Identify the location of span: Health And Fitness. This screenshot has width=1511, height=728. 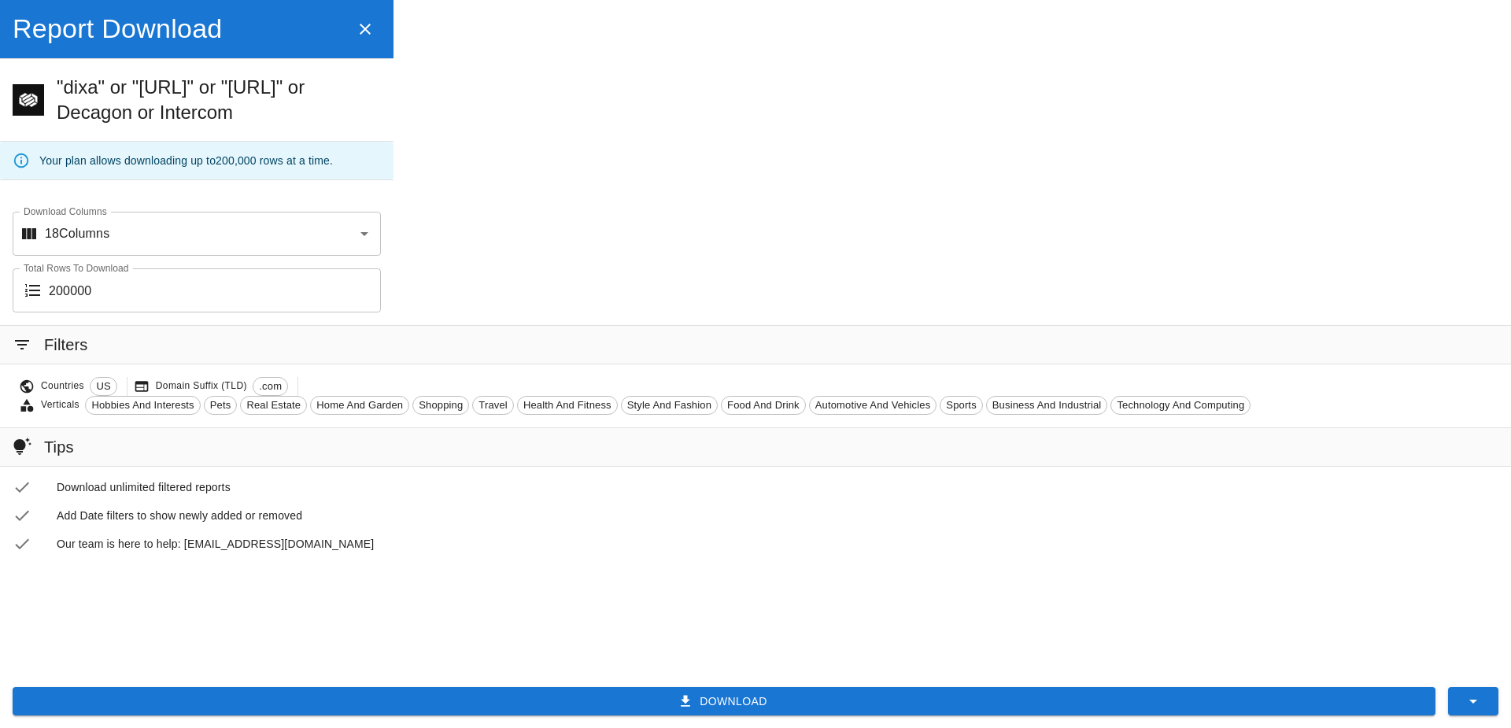
(568, 405).